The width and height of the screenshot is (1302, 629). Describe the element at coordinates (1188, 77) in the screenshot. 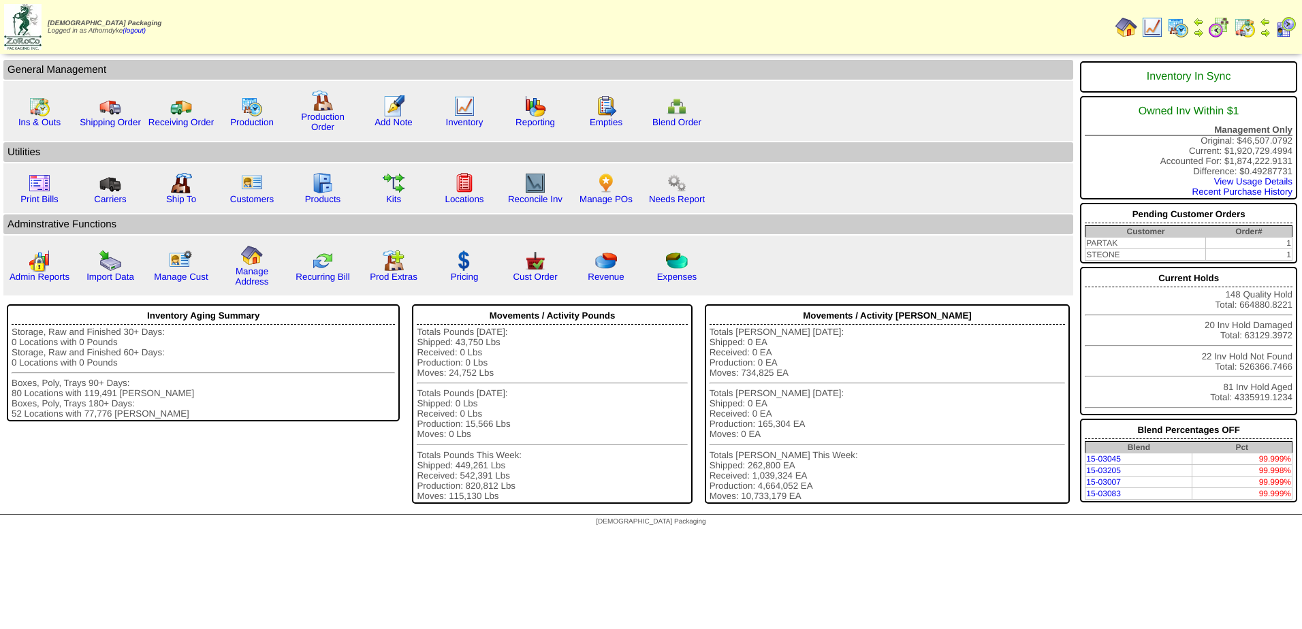

I see `div: Inventory In Sync` at that location.